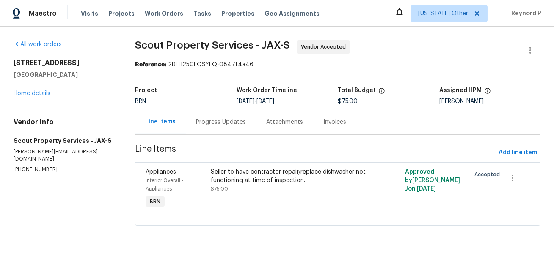 Image resolution: width=554 pixels, height=270 pixels. Describe the element at coordinates (64, 122) in the screenshot. I see `h4: Vendor Info` at that location.